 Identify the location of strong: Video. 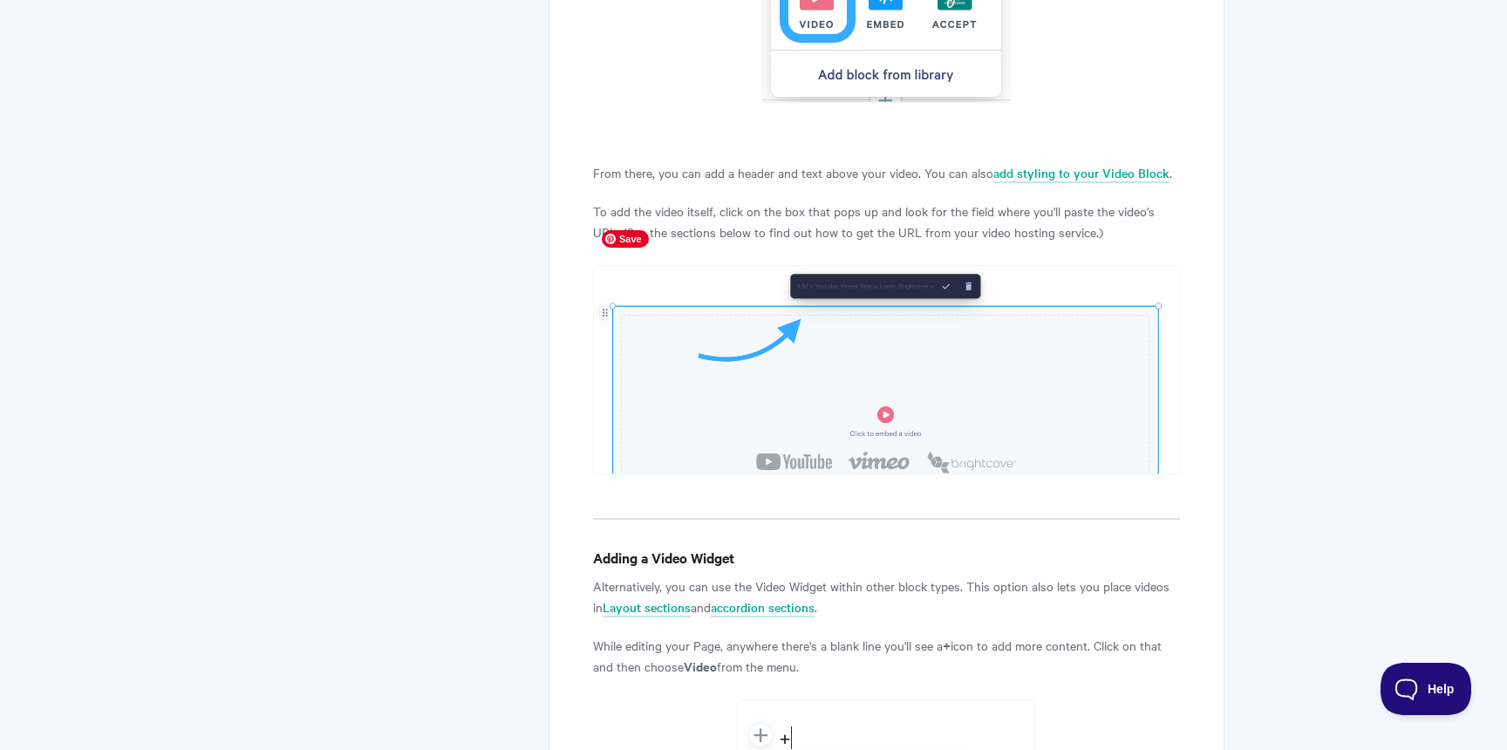
(700, 665).